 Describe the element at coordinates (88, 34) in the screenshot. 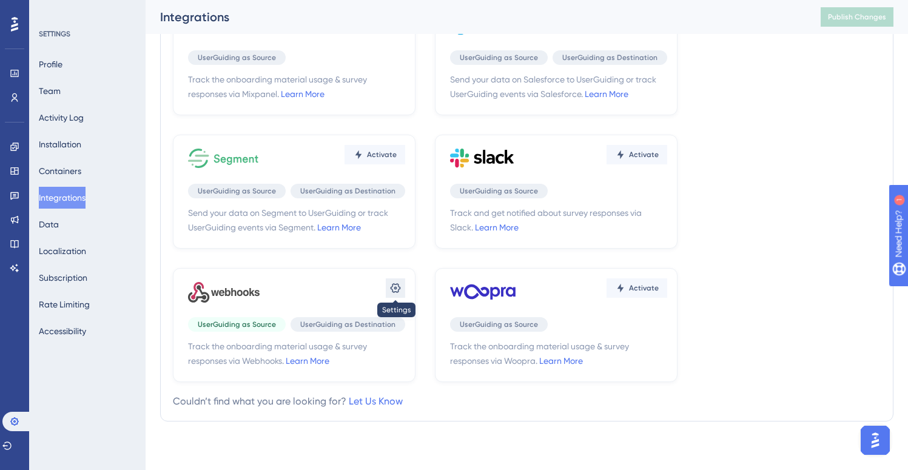

I see `div: SETTINGS` at that location.